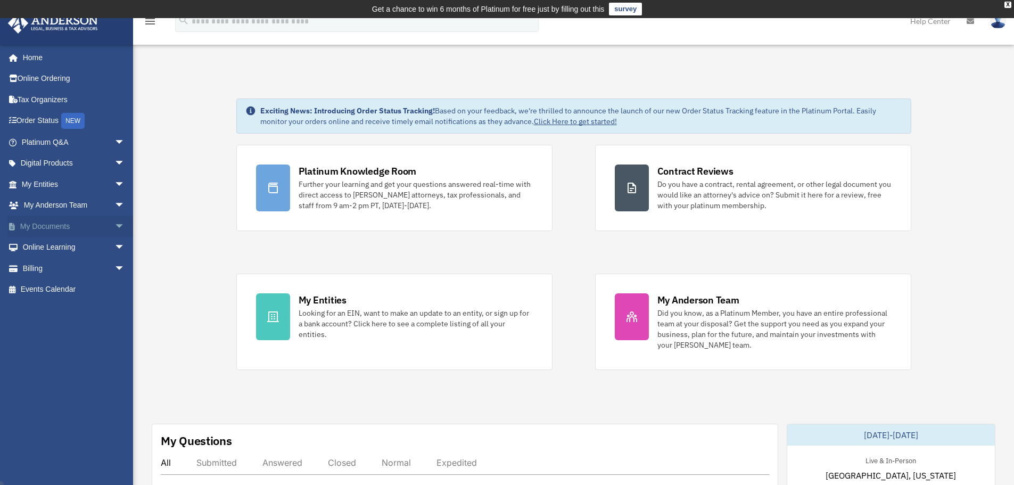 The height and width of the screenshot is (485, 1014). I want to click on div: Closed, so click(342, 463).